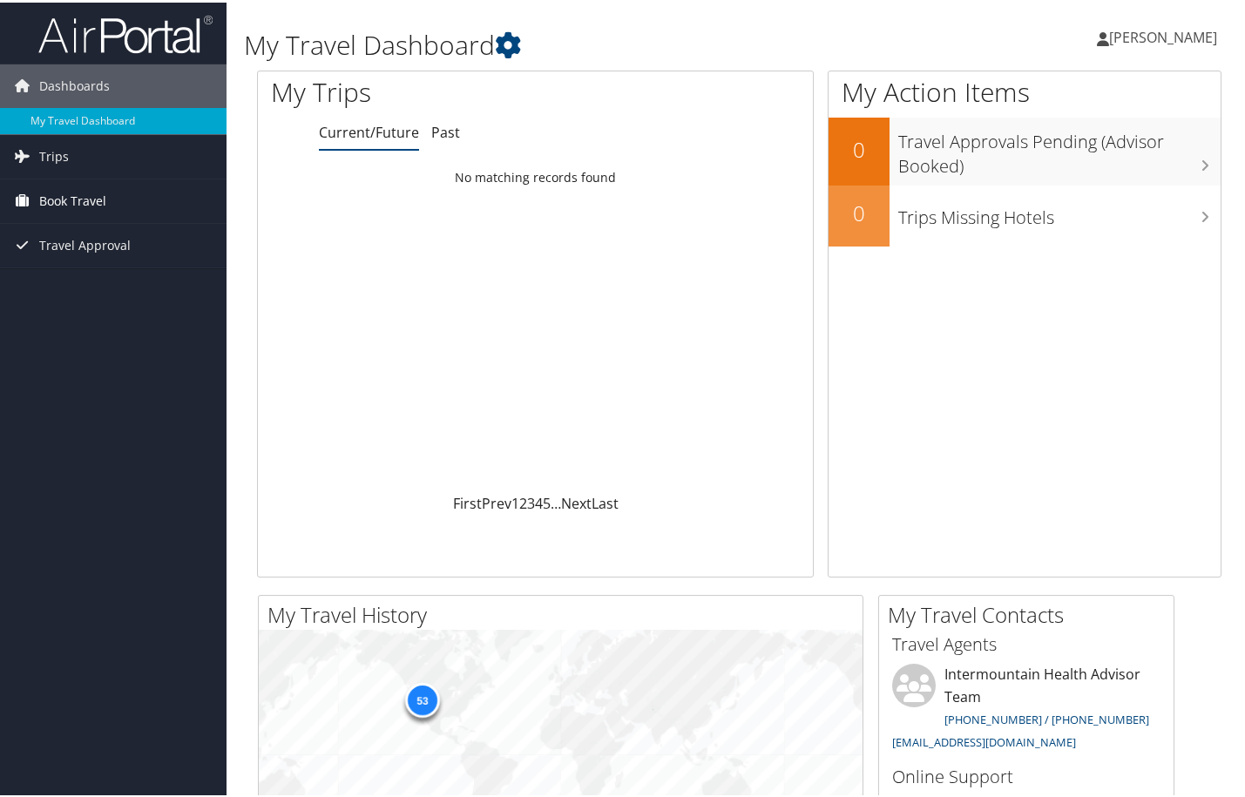 This screenshot has width=1245, height=797. I want to click on a: 0Trips Missing Hotels, so click(1025, 213).